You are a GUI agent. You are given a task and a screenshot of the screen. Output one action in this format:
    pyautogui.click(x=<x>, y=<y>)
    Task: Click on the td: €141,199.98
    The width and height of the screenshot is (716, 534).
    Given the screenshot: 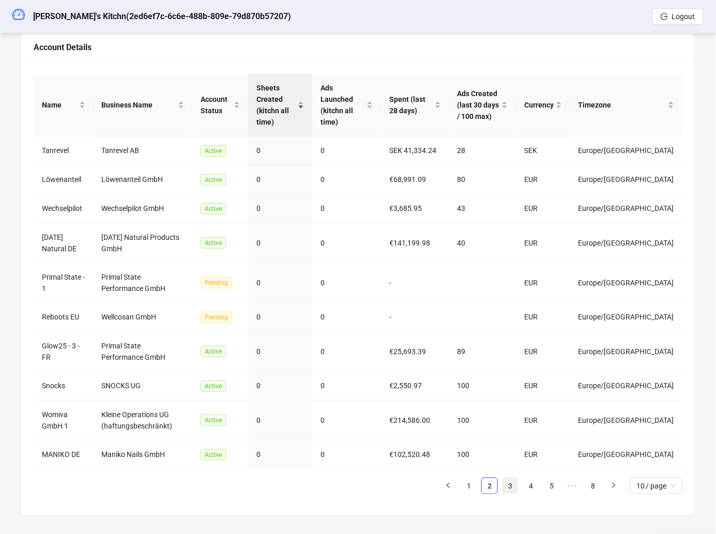 What is the action you would take?
    pyautogui.click(x=415, y=243)
    